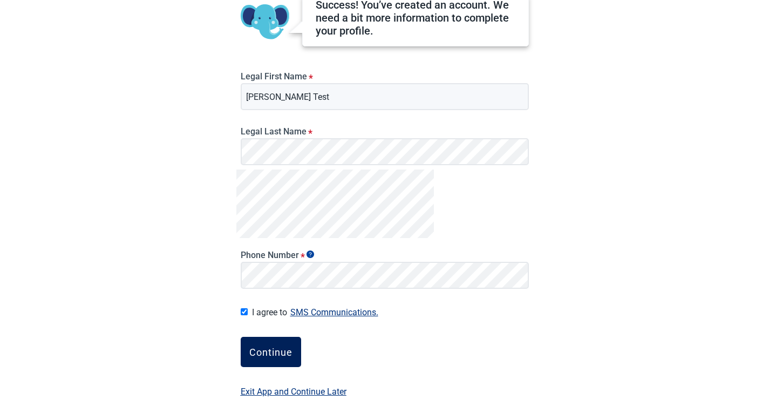  What do you see at coordinates (310, 254) in the screenshot?
I see `span: Show tooltip` at bounding box center [310, 254].